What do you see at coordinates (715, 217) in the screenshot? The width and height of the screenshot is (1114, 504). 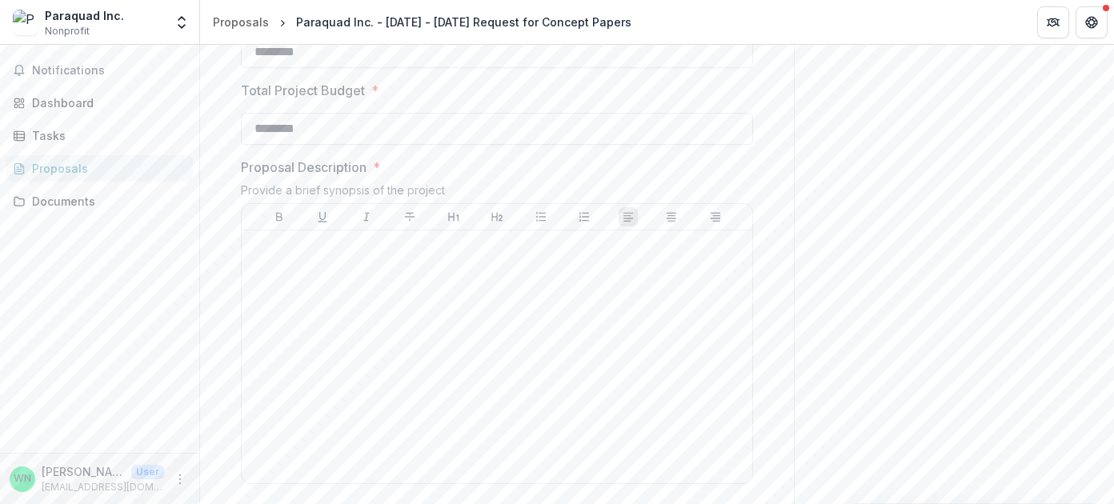 I see `button: Align Right` at bounding box center [715, 217].